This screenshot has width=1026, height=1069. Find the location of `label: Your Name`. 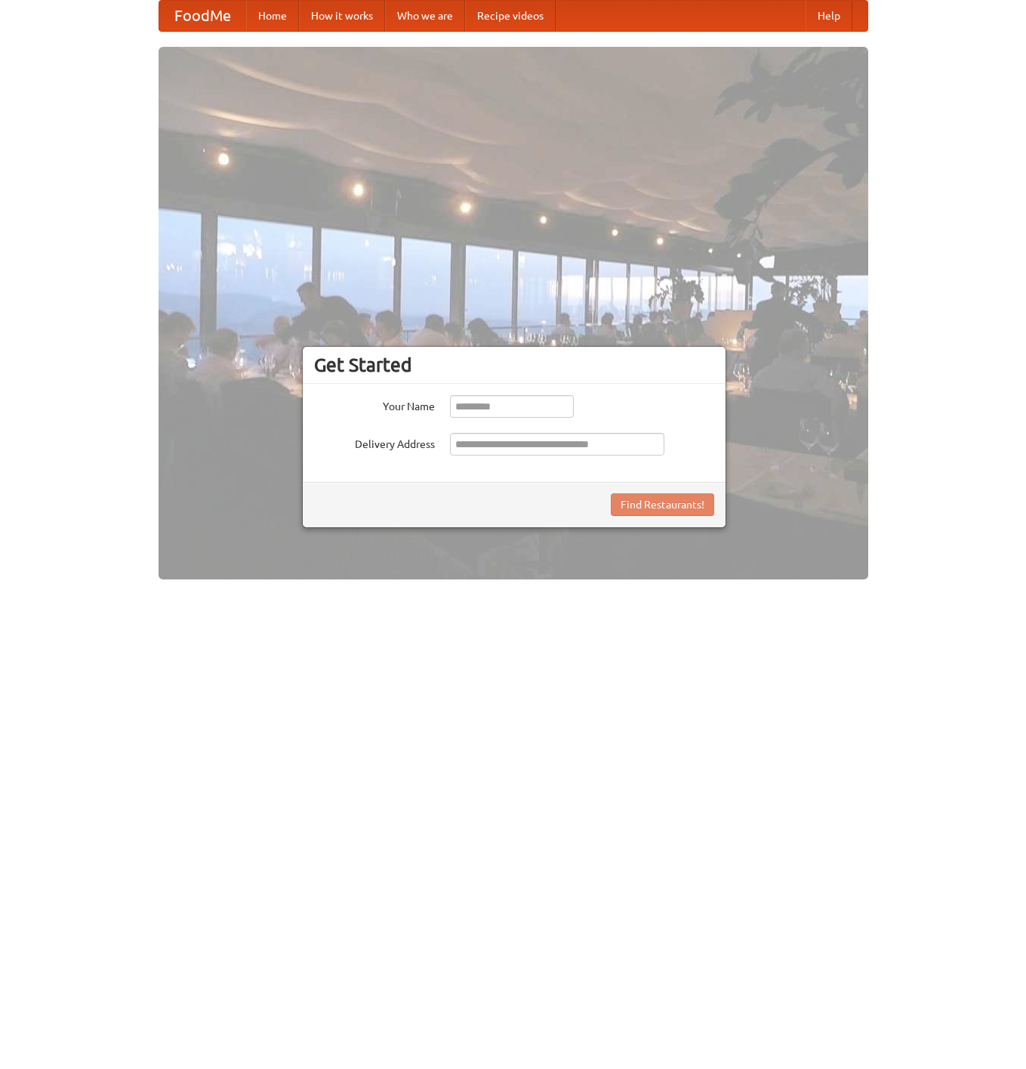

label: Your Name is located at coordinates (375, 404).